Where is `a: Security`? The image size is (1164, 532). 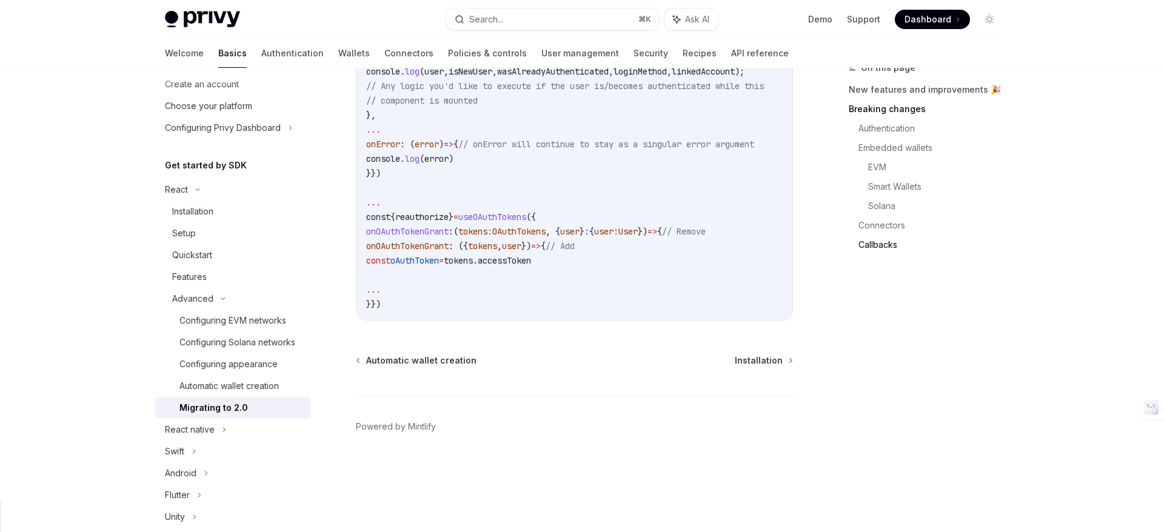 a: Security is located at coordinates (651, 53).